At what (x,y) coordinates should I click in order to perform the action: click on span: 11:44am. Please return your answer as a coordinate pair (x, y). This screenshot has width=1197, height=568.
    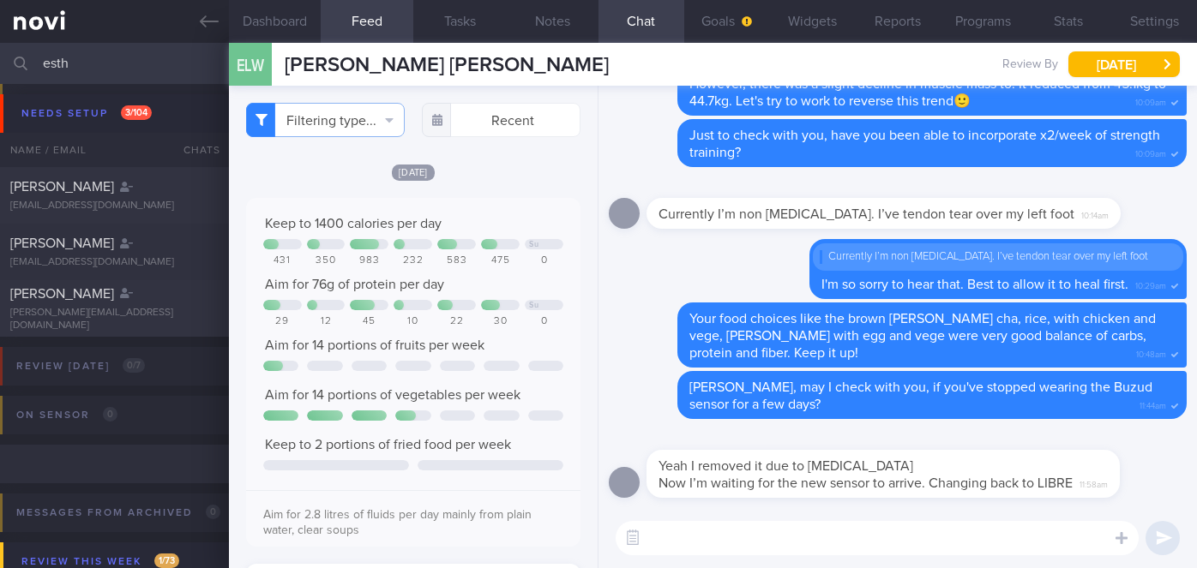
    Looking at the image, I should click on (1152, 404).